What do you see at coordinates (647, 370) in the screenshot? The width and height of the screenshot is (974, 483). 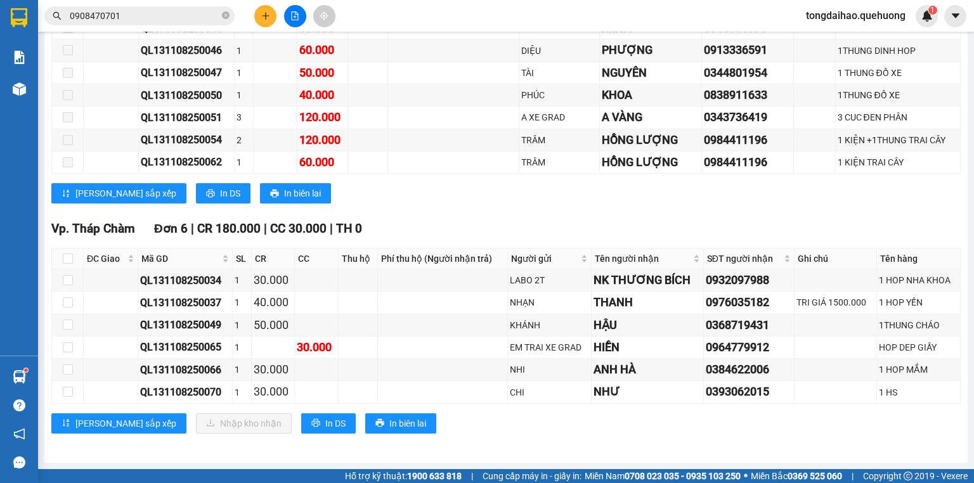 I see `td: ANH HÀ` at bounding box center [647, 370].